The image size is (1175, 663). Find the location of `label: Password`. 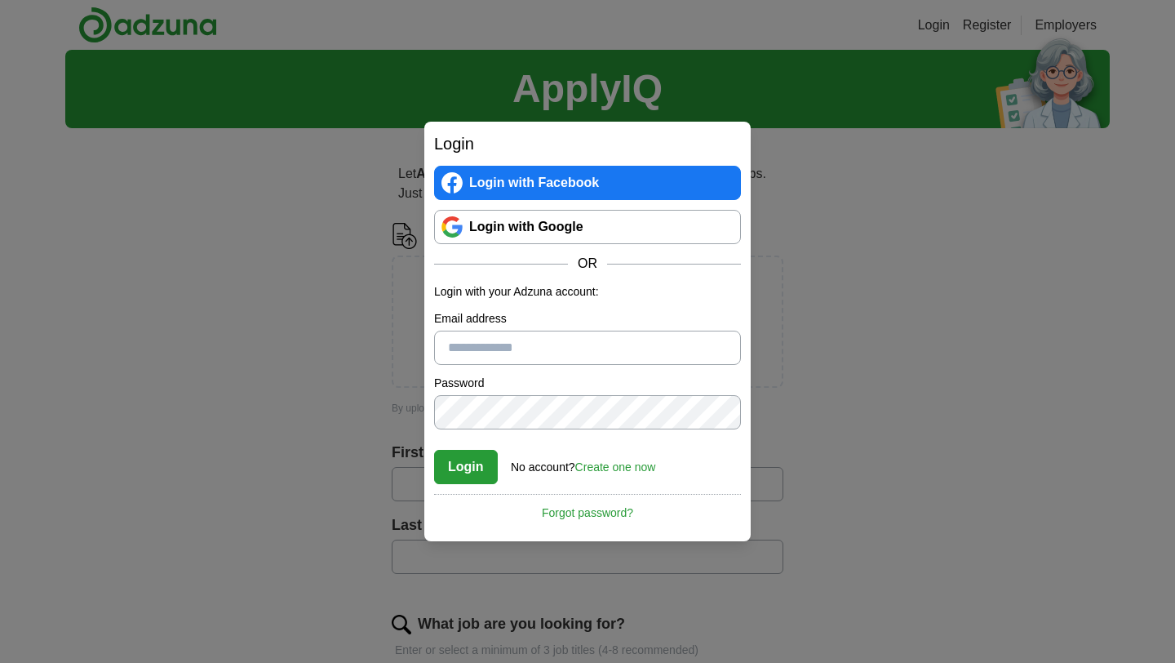

label: Password is located at coordinates (588, 383).